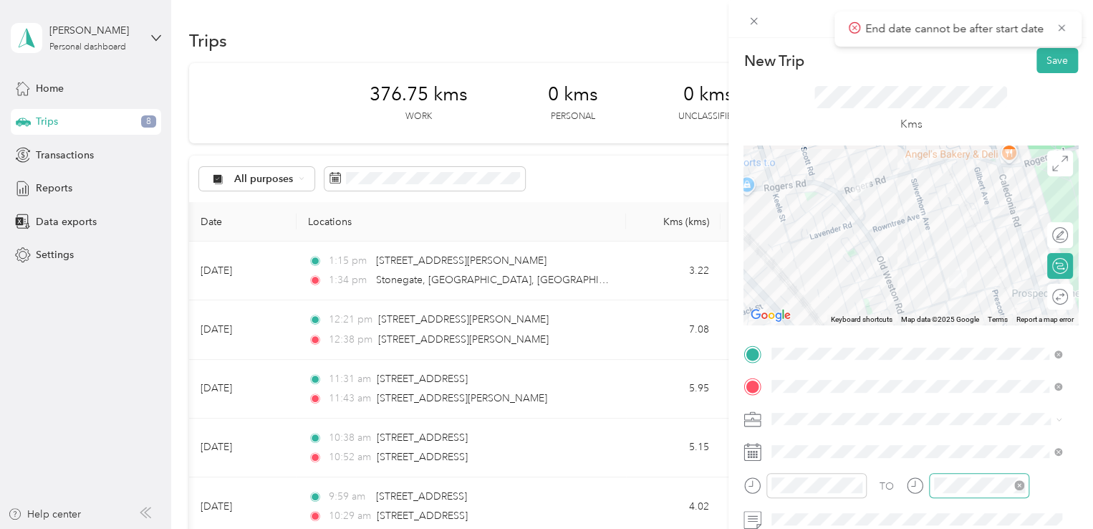 This screenshot has width=1093, height=529. Describe the element at coordinates (862, 319) in the screenshot. I see `button: Keyboard shortcuts` at that location.